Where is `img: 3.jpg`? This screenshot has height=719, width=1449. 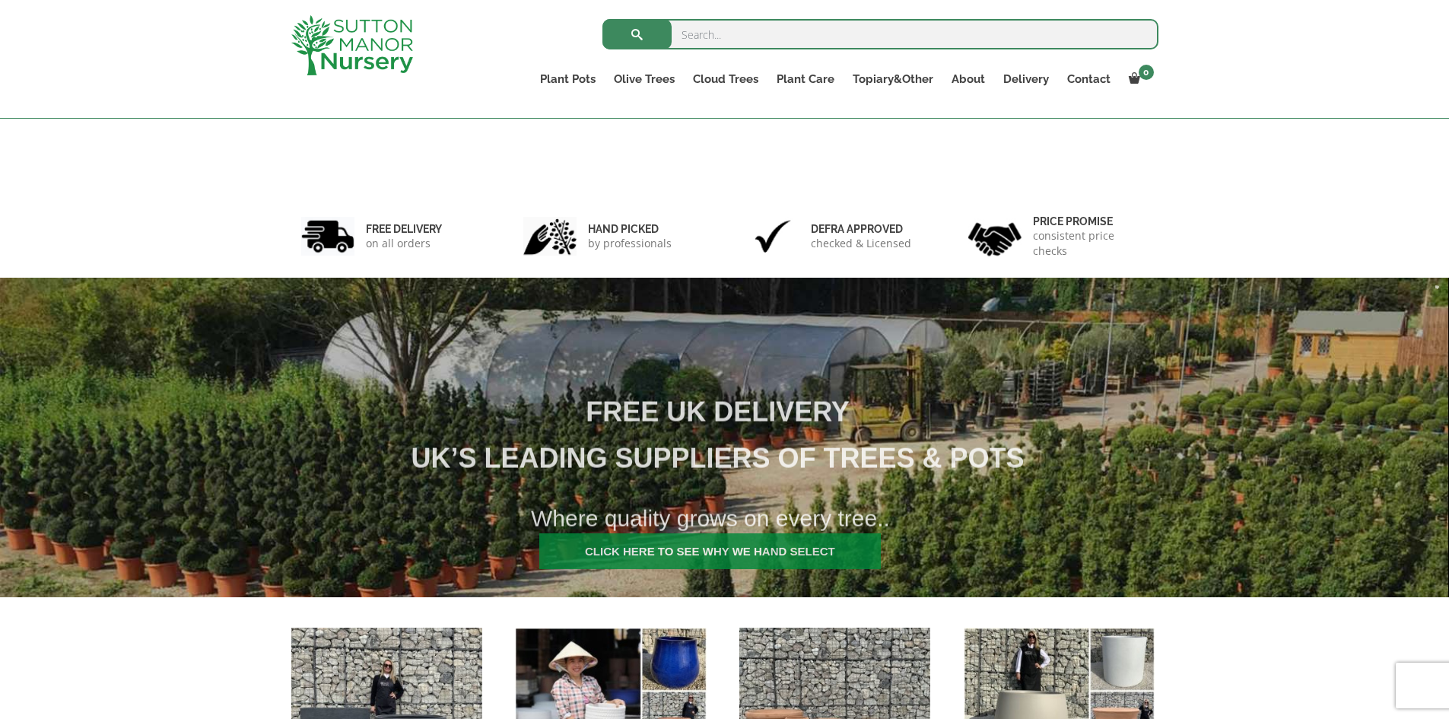 img: 3.jpg is located at coordinates (773, 236).